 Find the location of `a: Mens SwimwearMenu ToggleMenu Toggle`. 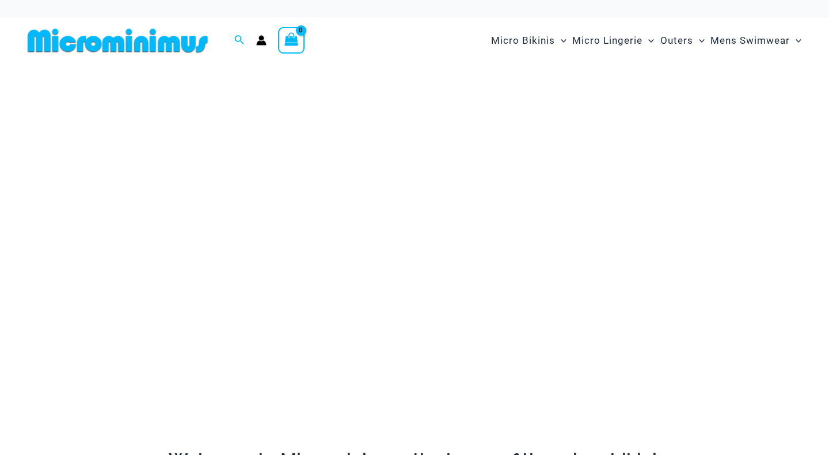

a: Mens SwimwearMenu ToggleMenu Toggle is located at coordinates (756, 40).